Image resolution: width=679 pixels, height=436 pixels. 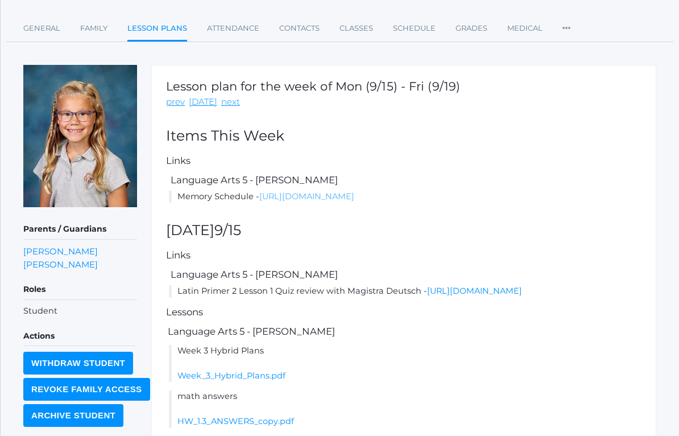 What do you see at coordinates (231, 376) in the screenshot?
I see `a: Week_3_Hybrid_Plans.pdf` at bounding box center [231, 376].